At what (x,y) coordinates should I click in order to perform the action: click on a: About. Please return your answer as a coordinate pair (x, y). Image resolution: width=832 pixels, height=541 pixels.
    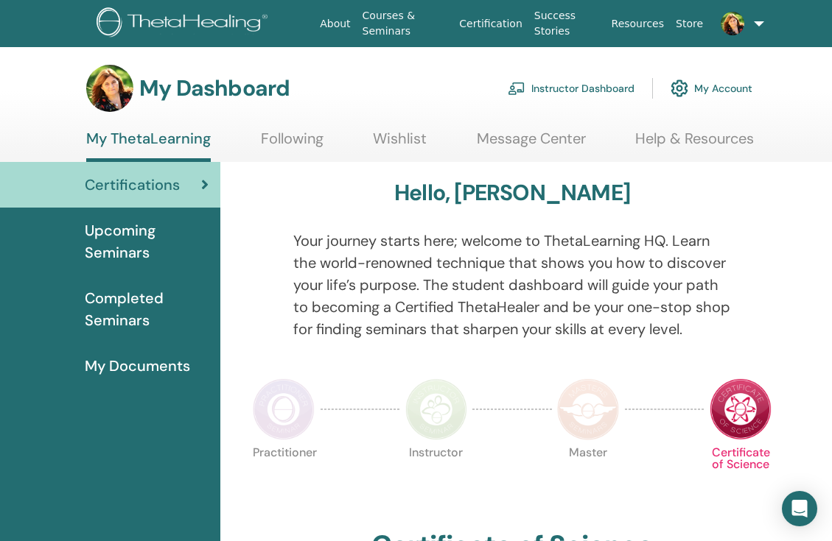
    Looking at the image, I should click on (334, 24).